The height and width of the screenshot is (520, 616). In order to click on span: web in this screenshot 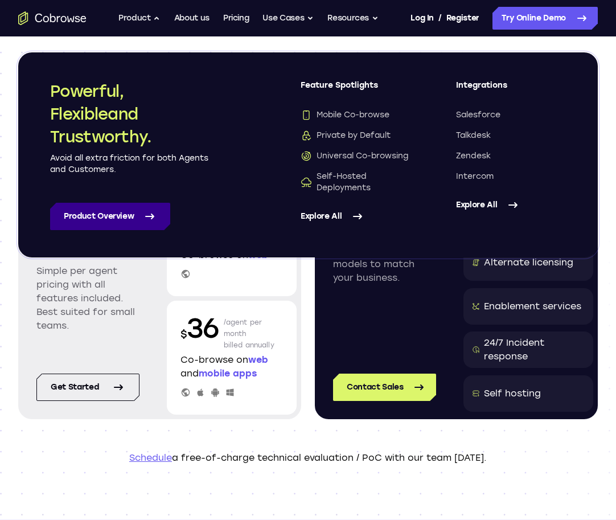, I will do `click(258, 359)`.